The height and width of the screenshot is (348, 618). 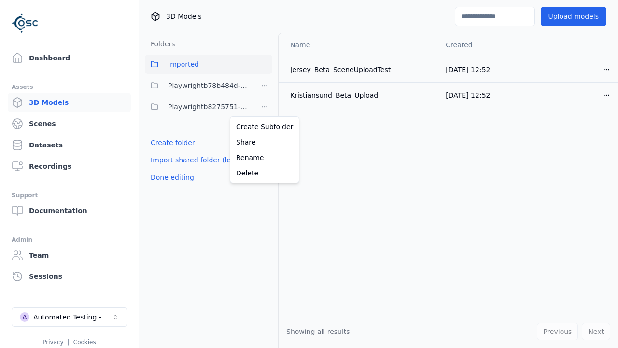 I want to click on div: Rename, so click(x=265, y=157).